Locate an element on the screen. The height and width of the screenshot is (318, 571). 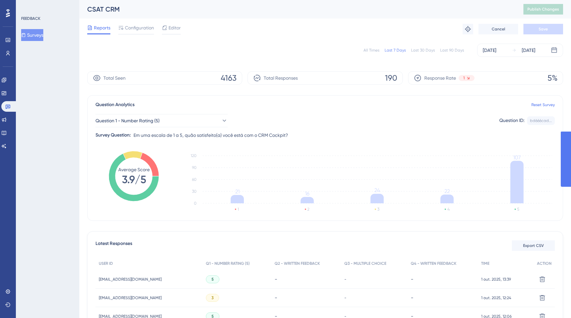
span: Editor is located at coordinates (174, 28).